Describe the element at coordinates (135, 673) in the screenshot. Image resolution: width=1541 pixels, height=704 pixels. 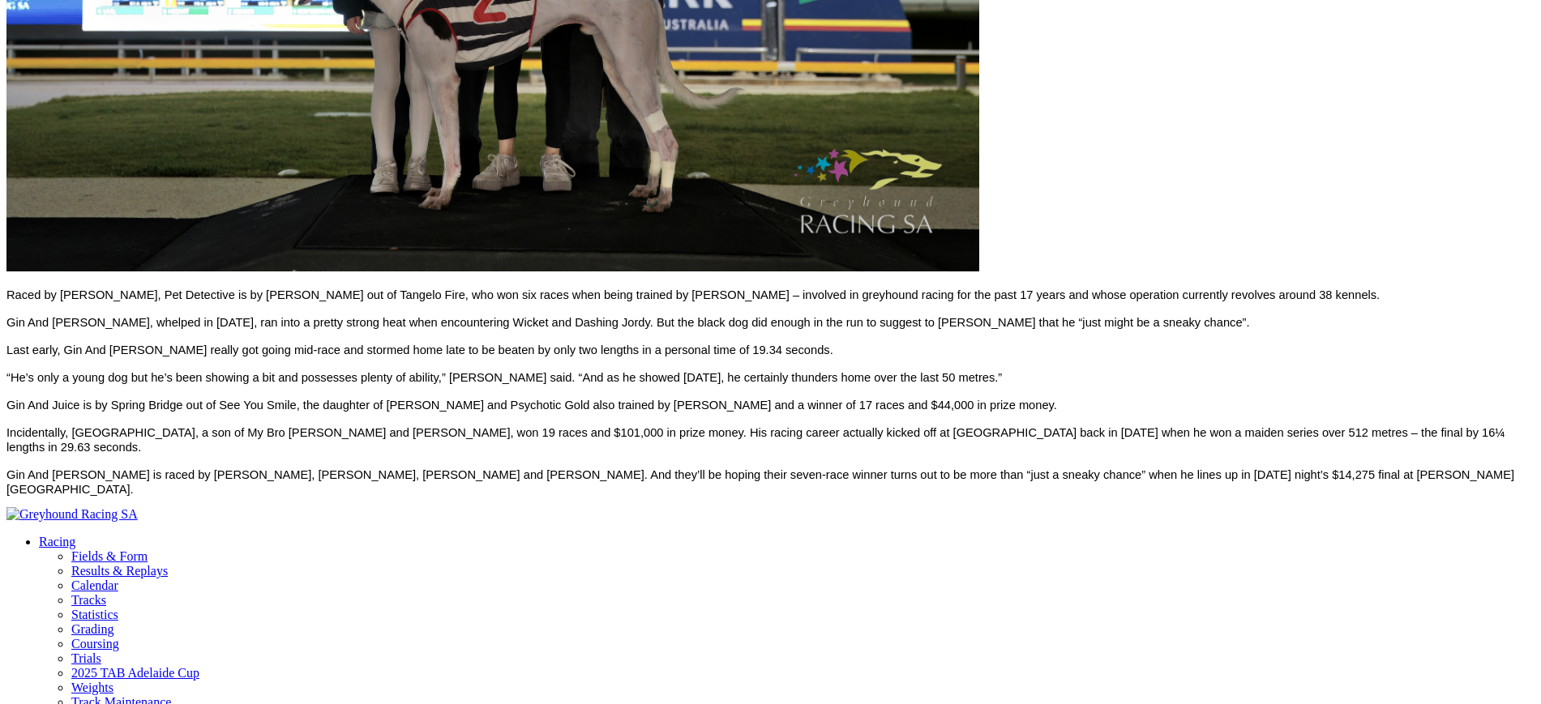
I see `a: 2025 TAB Adelaide Cup` at that location.